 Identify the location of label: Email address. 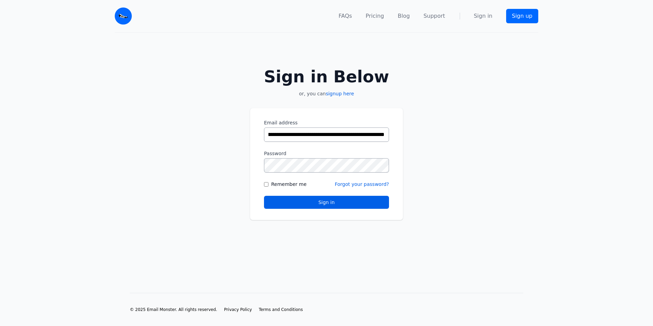
(326, 123).